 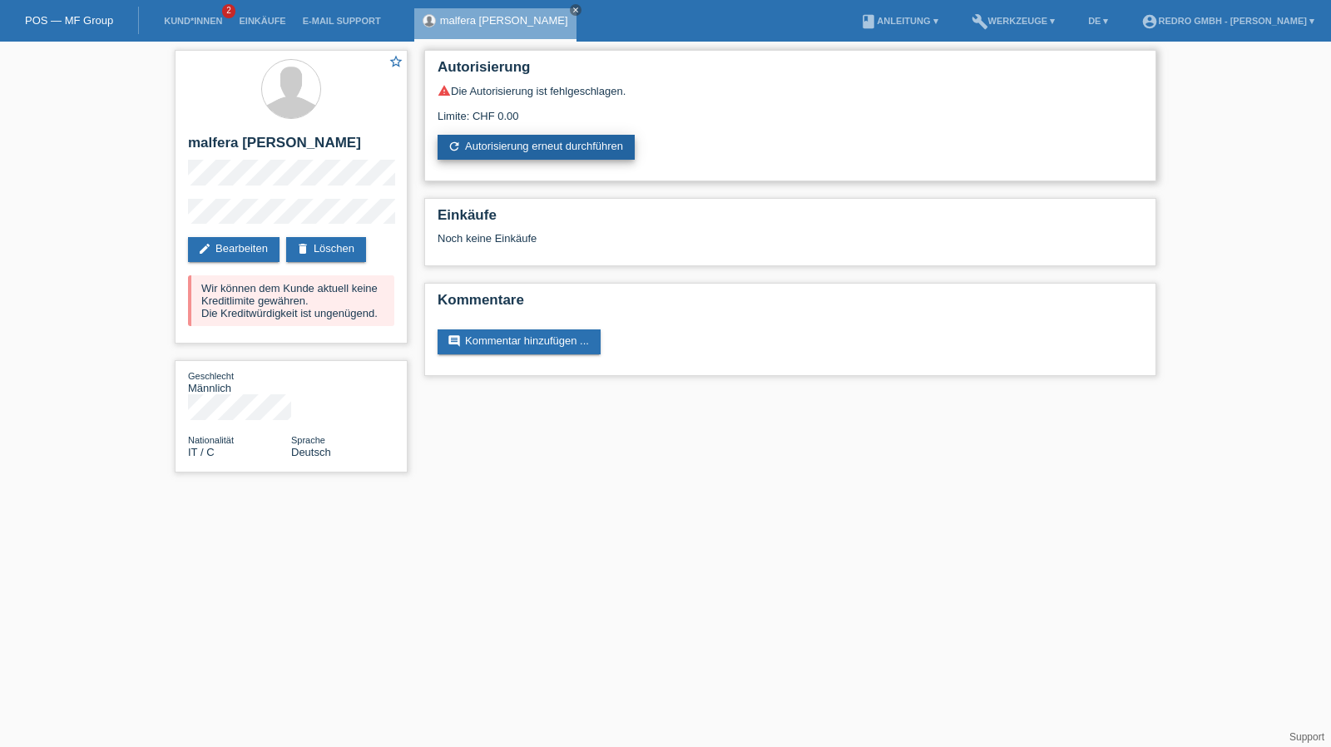 I want to click on i: star_border, so click(x=396, y=62).